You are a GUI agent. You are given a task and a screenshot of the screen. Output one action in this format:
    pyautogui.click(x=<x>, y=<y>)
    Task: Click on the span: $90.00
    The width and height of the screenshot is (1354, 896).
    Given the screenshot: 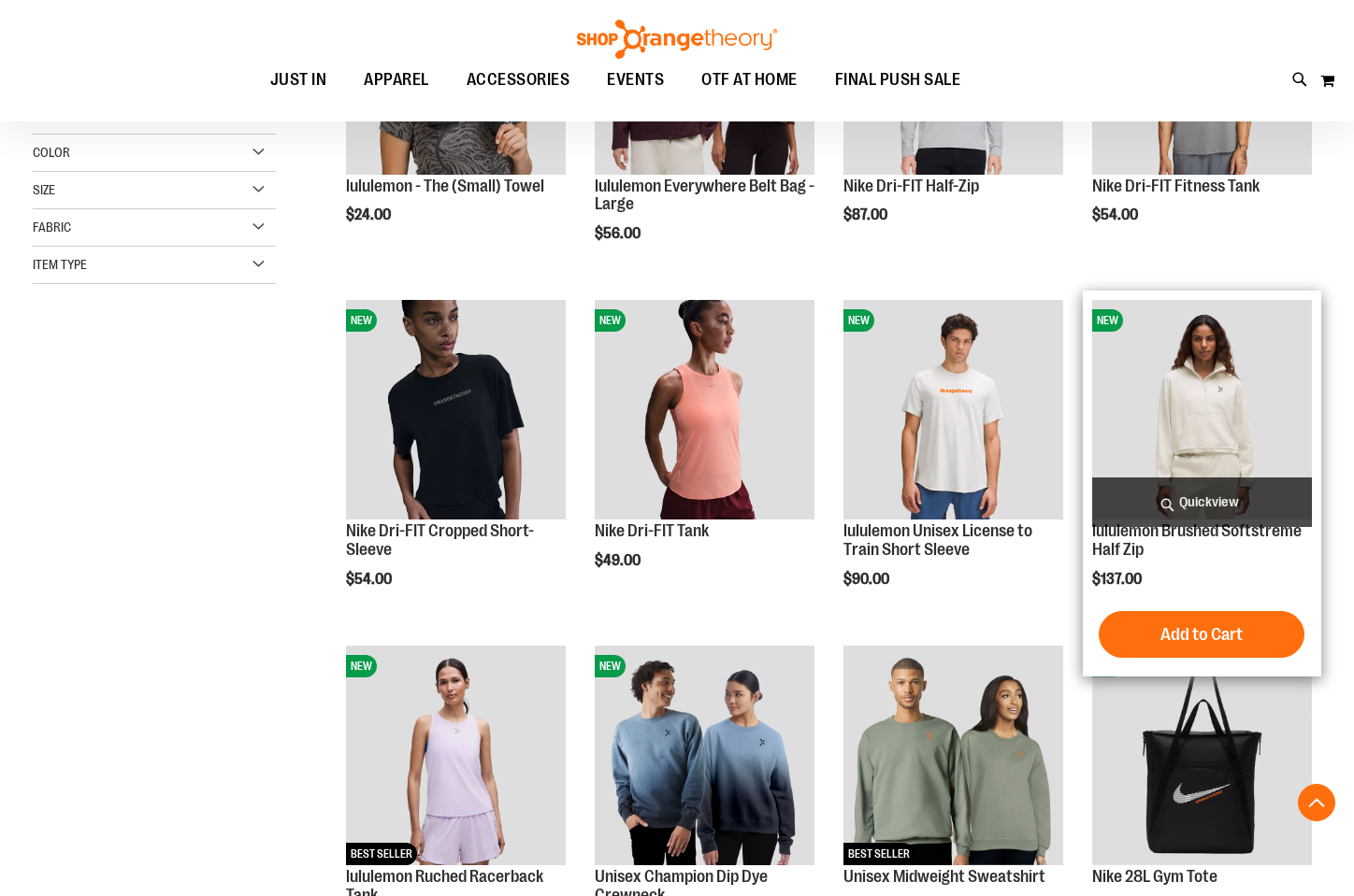 What is the action you would take?
    pyautogui.click(x=868, y=579)
    